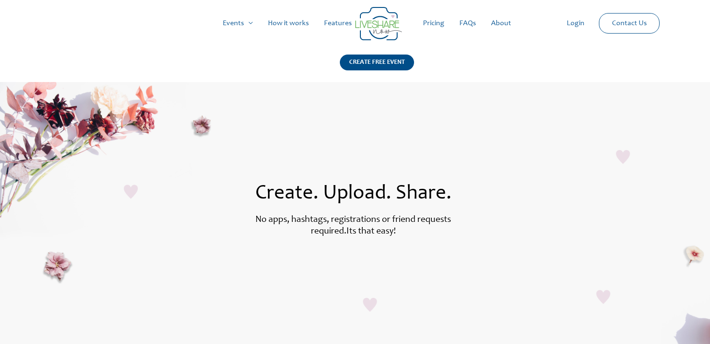 Image resolution: width=710 pixels, height=344 pixels. Describe the element at coordinates (378, 24) in the screenshot. I see `img: Group 14 | Live Photo Slideshow for Events | Create Free Events Album for Any Occasion` at that location.